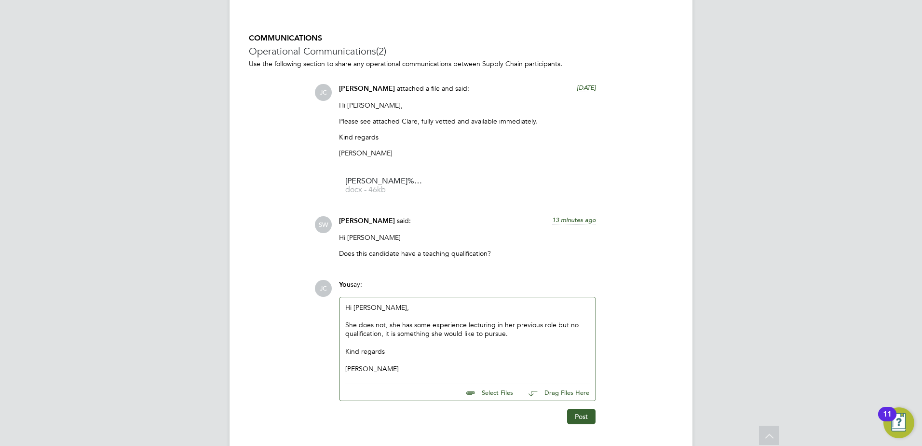  I want to click on div: say:, so click(467, 288).